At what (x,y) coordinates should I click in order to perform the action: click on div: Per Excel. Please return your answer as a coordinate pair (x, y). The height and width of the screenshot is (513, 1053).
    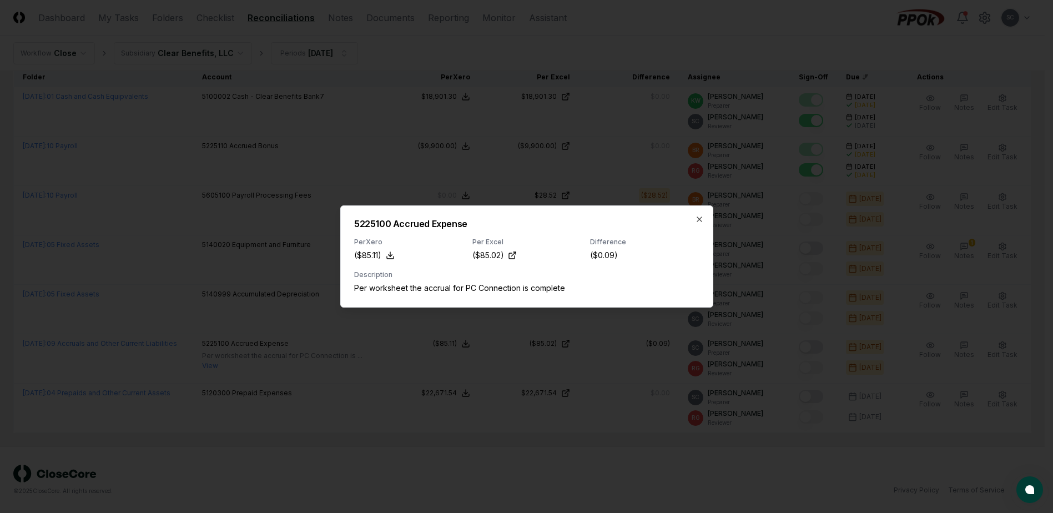
    Looking at the image, I should click on (526, 242).